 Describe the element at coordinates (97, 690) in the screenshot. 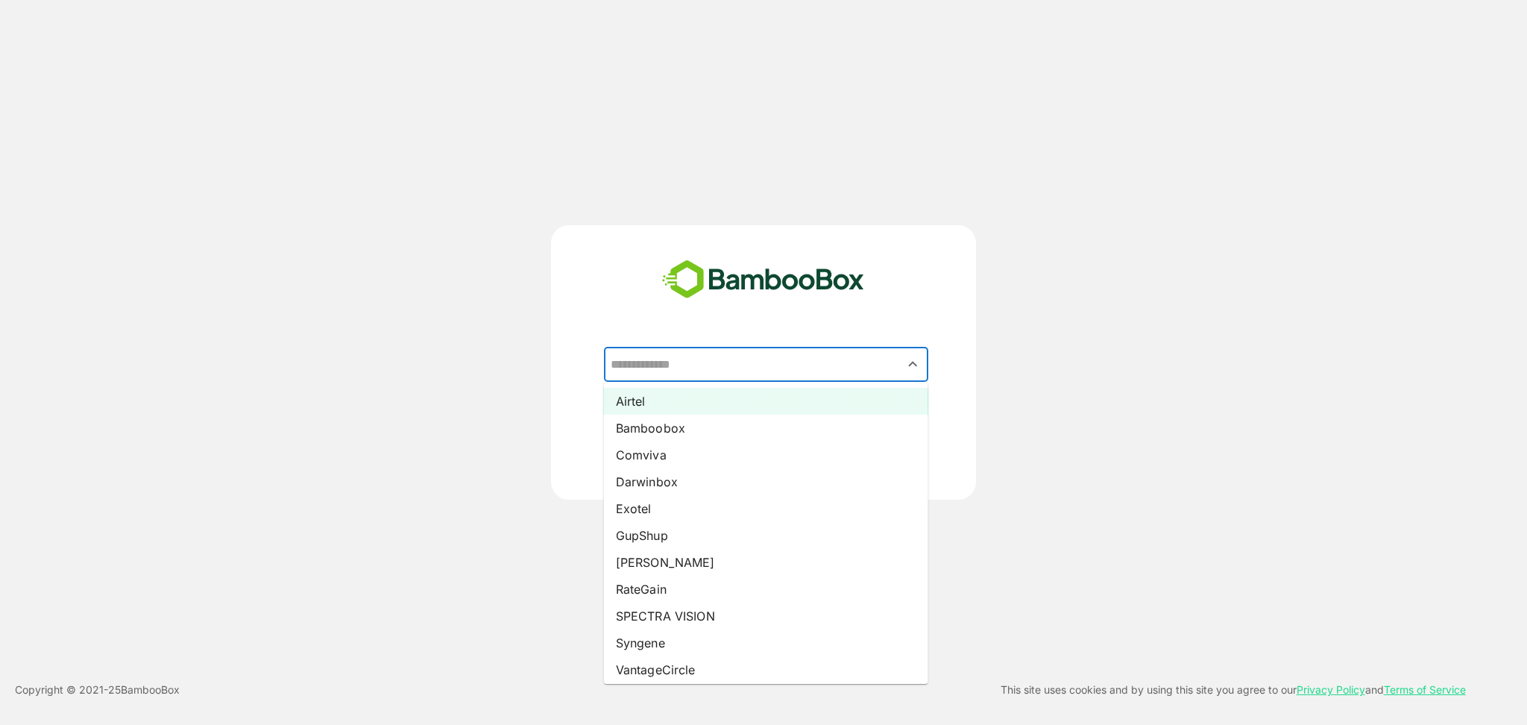

I see `p: Copyright © 2021- 25 BambooBox` at that location.